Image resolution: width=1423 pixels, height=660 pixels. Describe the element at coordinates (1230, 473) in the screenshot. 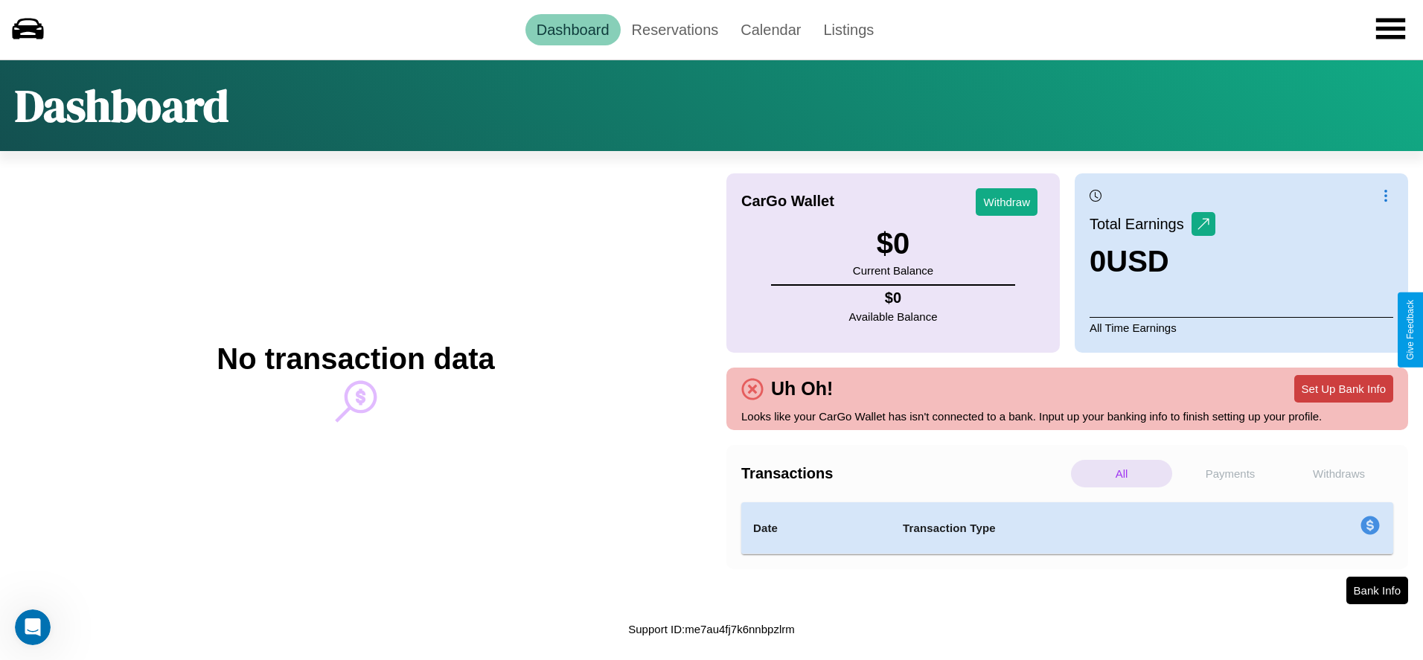

I see `p: Payments` at that location.